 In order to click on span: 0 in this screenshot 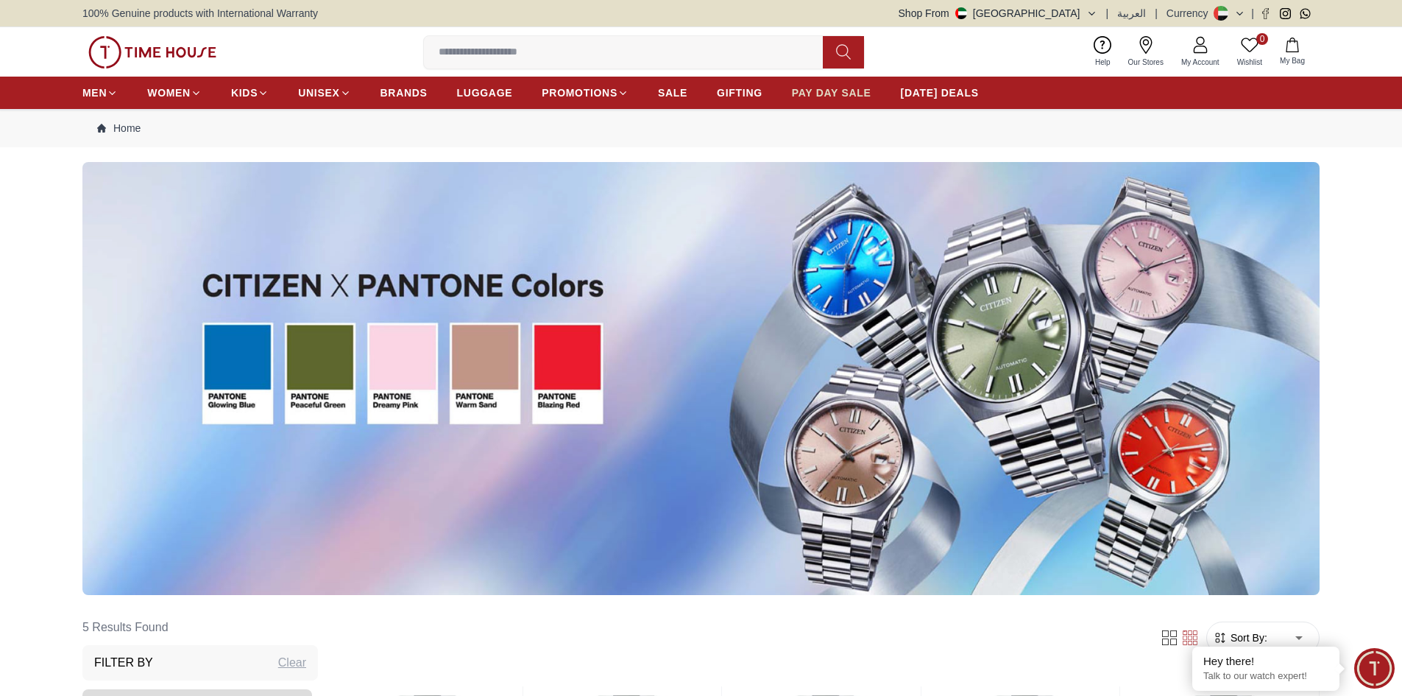, I will do `click(1262, 39)`.